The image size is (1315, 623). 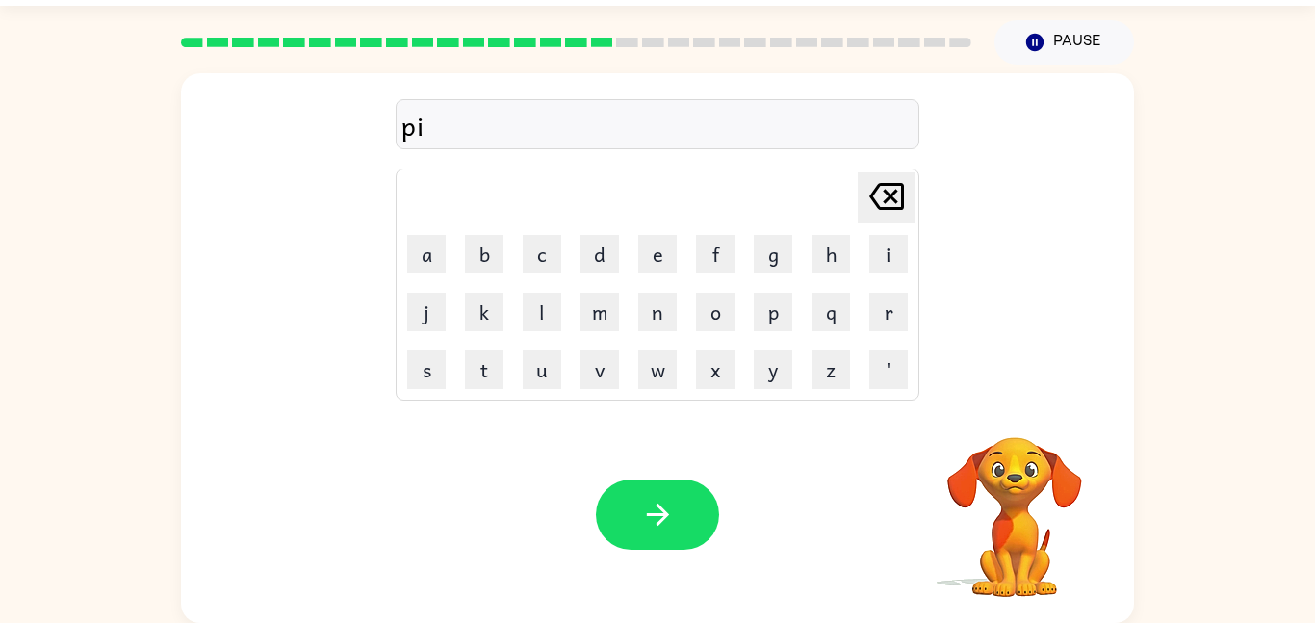 What do you see at coordinates (773, 254) in the screenshot?
I see `button: g` at bounding box center [773, 254].